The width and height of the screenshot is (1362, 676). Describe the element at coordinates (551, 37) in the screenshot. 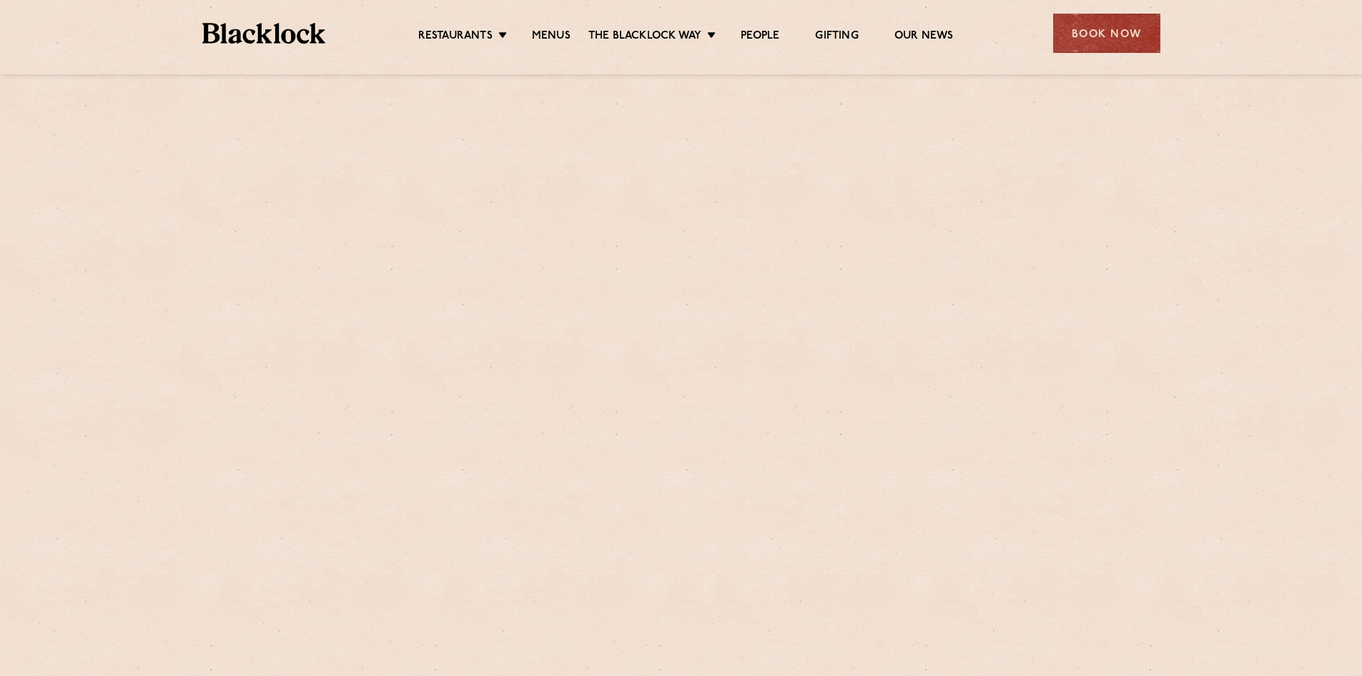

I see `a: Menus` at that location.